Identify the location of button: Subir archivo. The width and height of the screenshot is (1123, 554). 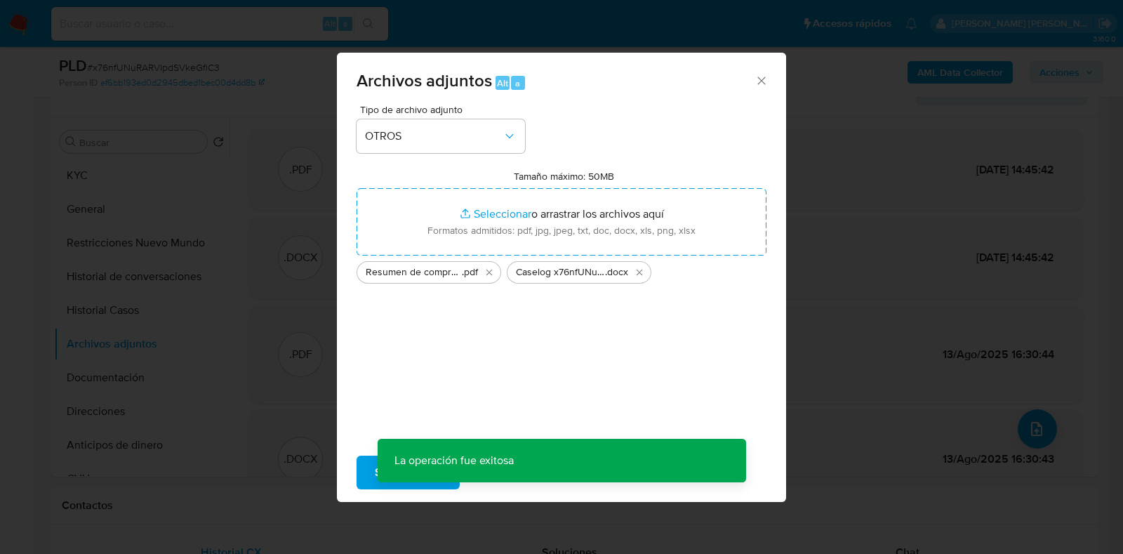
(408, 472).